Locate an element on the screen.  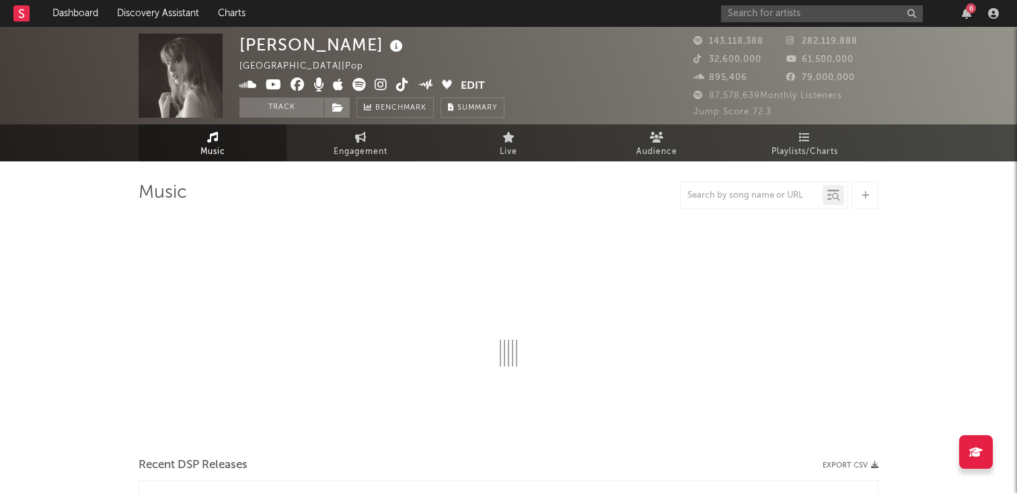
span: Jump Score: 72.3 is located at coordinates (732, 112).